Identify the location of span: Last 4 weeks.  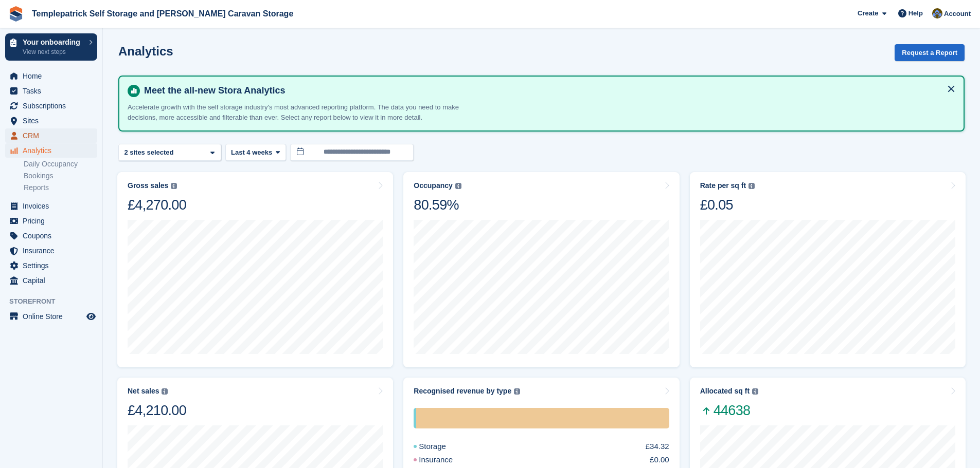
(251, 153).